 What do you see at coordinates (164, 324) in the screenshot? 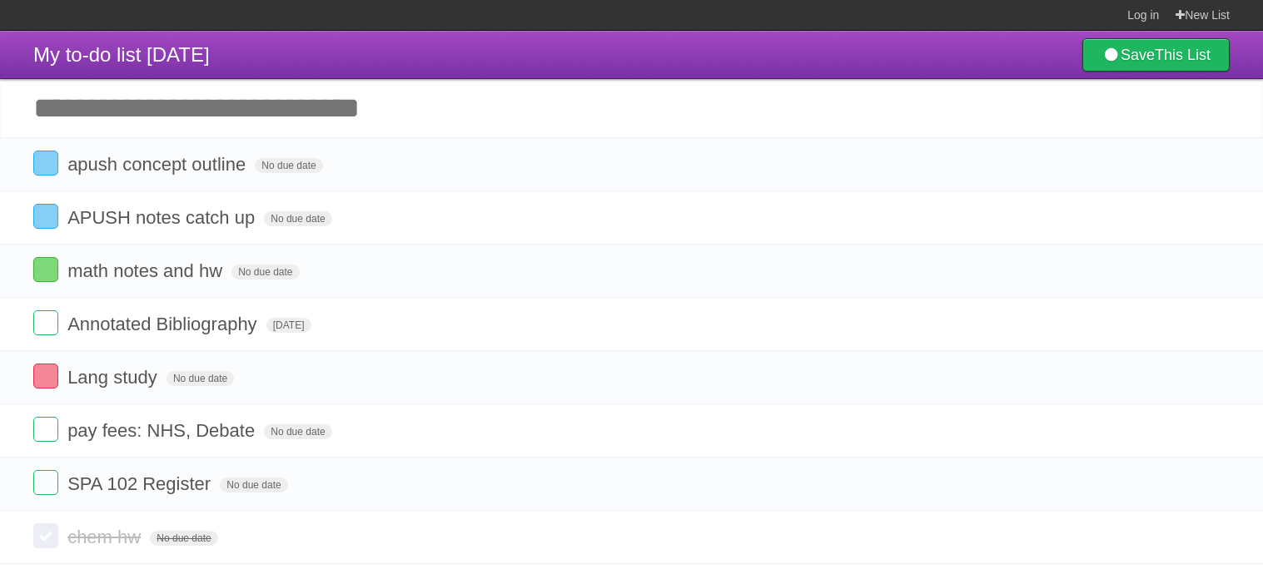
I see `span: Annotated Bibliography` at bounding box center [164, 324].